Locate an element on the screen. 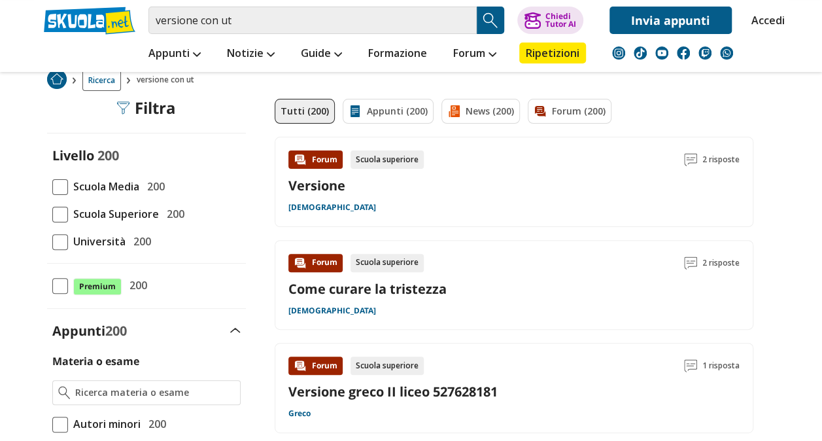 The image size is (822, 441). input: Cerca appunti, riassunti o versioni is located at coordinates (312, 20).